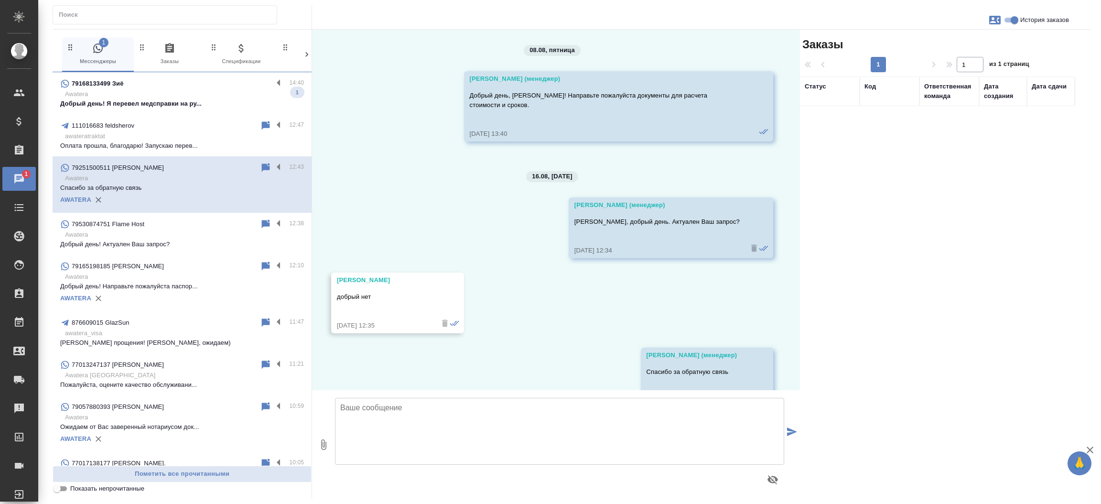  What do you see at coordinates (296, 125) in the screenshot?
I see `p: 12:47` at bounding box center [296, 125].